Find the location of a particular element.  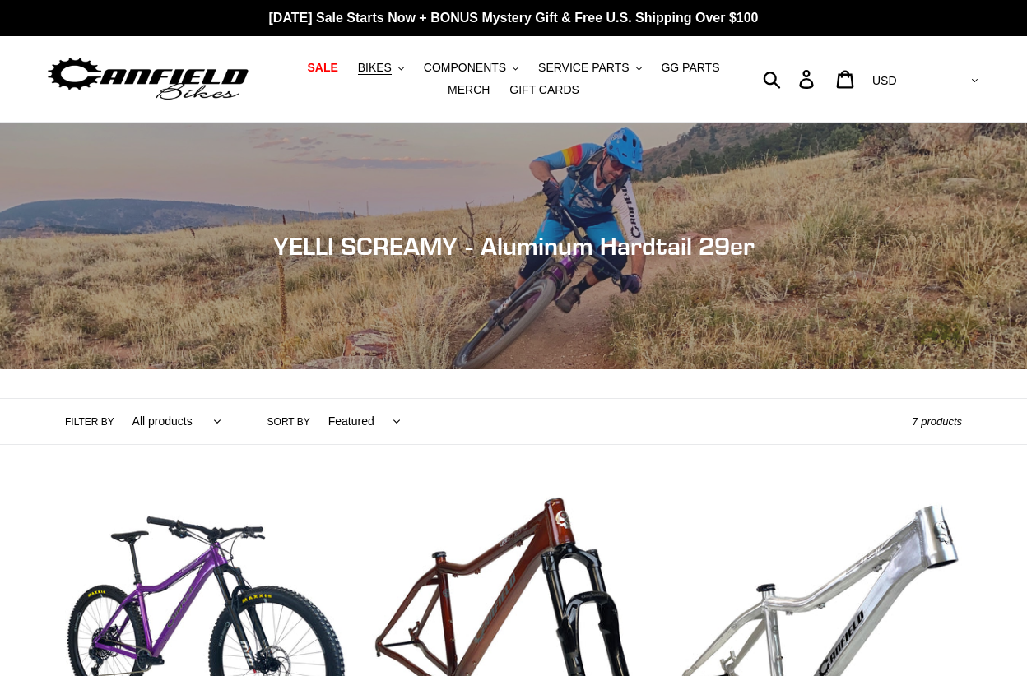

span: COMPONENTS is located at coordinates (465, 67).